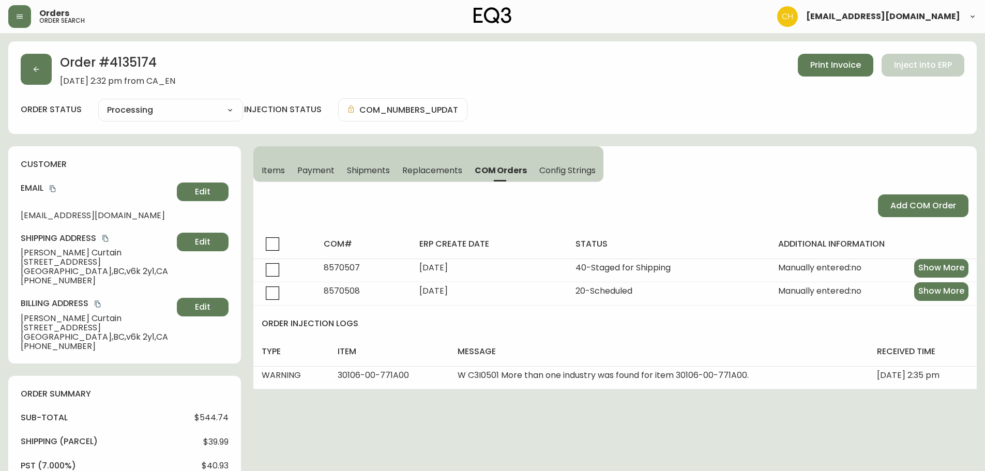 The image size is (985, 471). I want to click on span: Print Invoice, so click(836, 65).